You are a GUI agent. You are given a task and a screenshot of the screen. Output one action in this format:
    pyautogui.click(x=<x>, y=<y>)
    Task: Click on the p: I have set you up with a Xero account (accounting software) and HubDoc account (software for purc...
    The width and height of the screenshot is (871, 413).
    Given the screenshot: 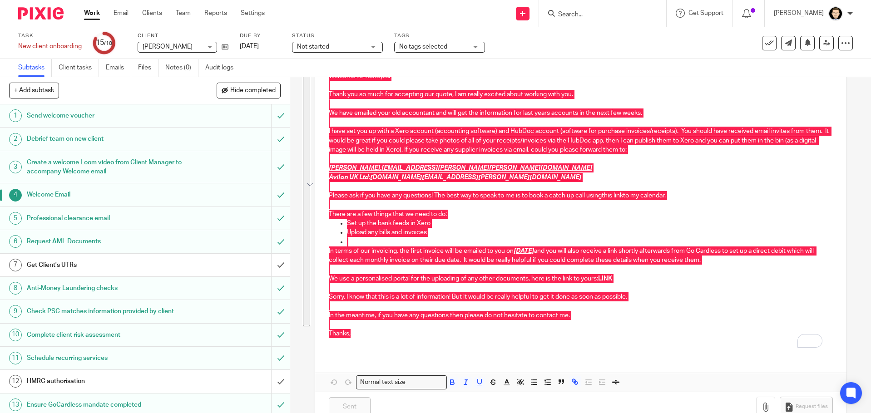 What is the action you would take?
    pyautogui.click(x=581, y=140)
    